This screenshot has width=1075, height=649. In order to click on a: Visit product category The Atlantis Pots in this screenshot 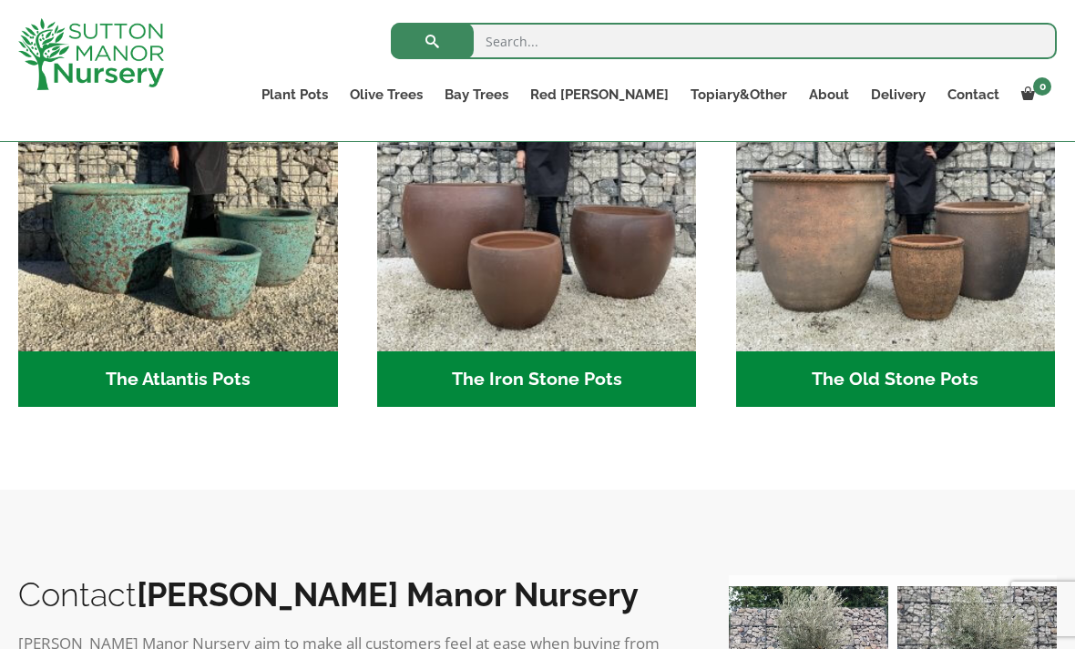, I will do `click(178, 219)`.